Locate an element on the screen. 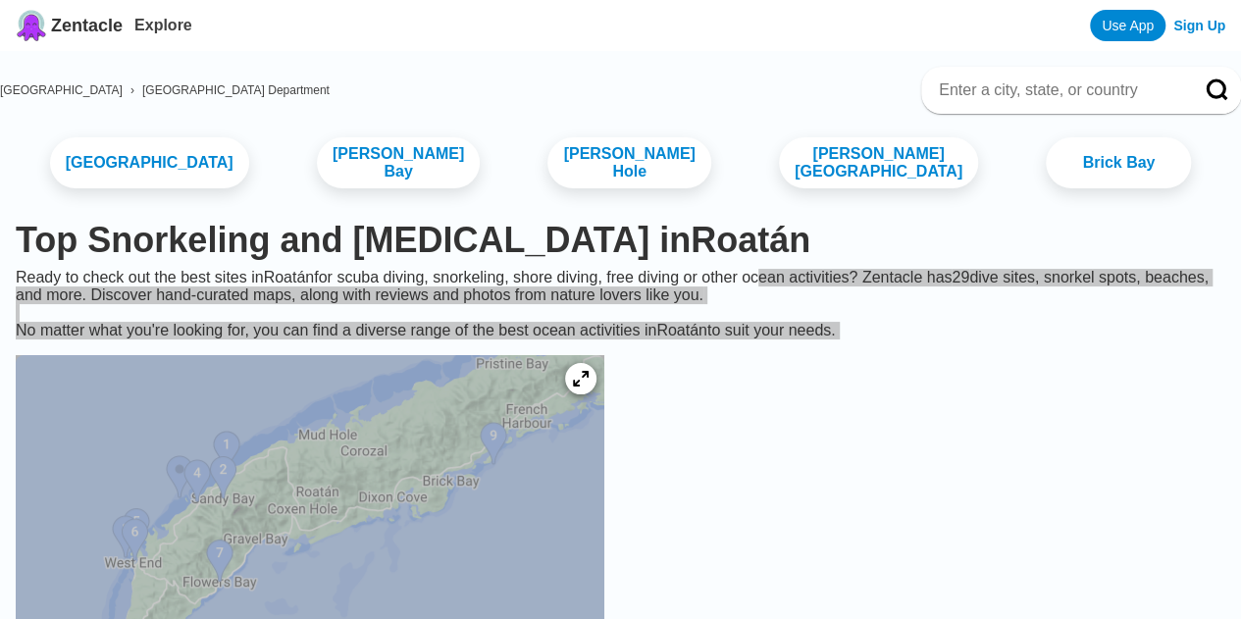 The height and width of the screenshot is (619, 1241). span: Zentacle is located at coordinates (86, 25).